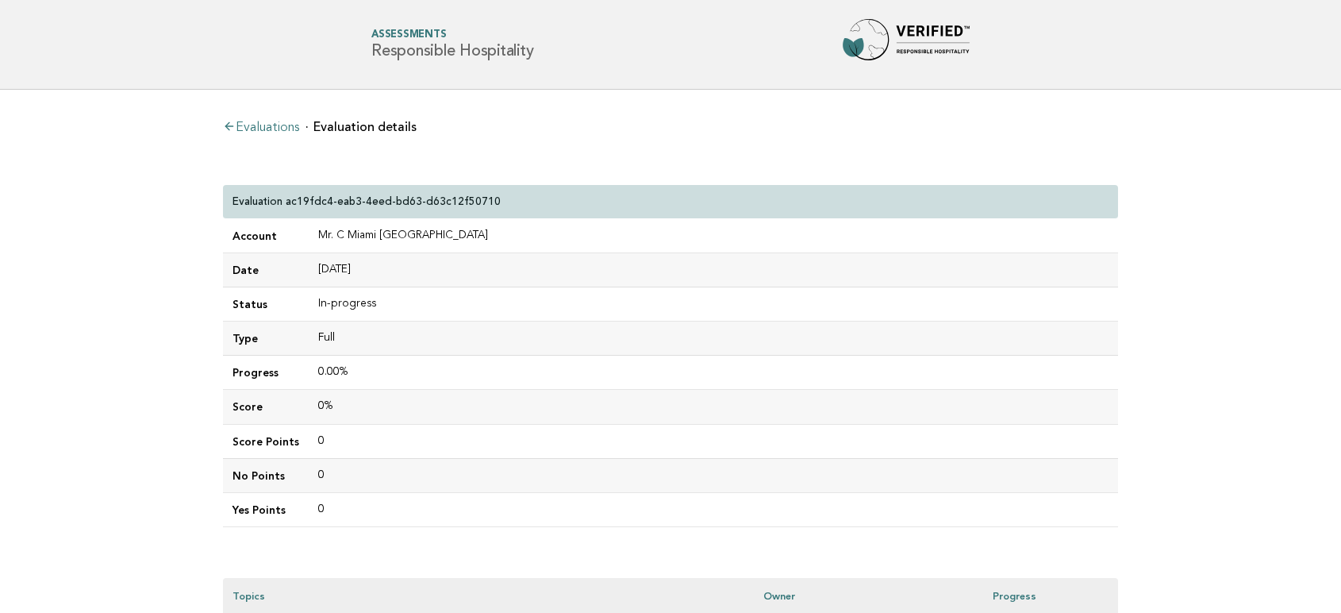  I want to click on td: Progress, so click(266, 372).